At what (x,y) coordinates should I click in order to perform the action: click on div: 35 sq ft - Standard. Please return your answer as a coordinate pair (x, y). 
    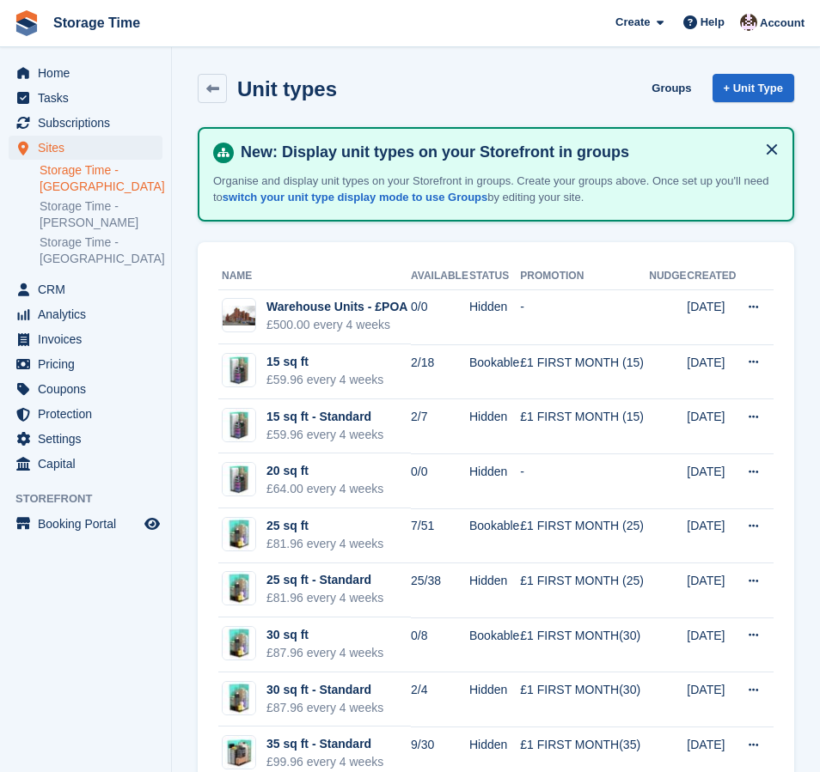
    Looking at the image, I should click on (325, 744).